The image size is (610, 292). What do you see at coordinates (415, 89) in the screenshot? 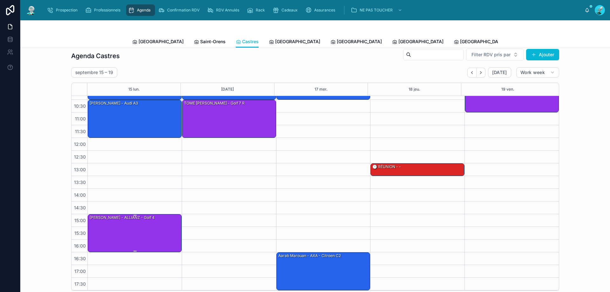
I see `div: 18 jeu.` at bounding box center [415, 89].